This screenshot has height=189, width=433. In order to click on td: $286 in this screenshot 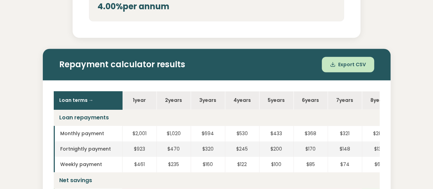, I will do `click(379, 133)`.